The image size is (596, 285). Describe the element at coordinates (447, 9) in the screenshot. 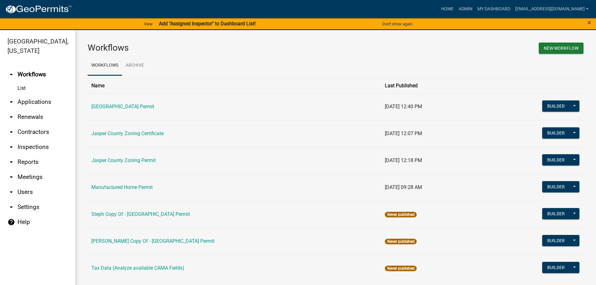

I see `a: Home` at that location.